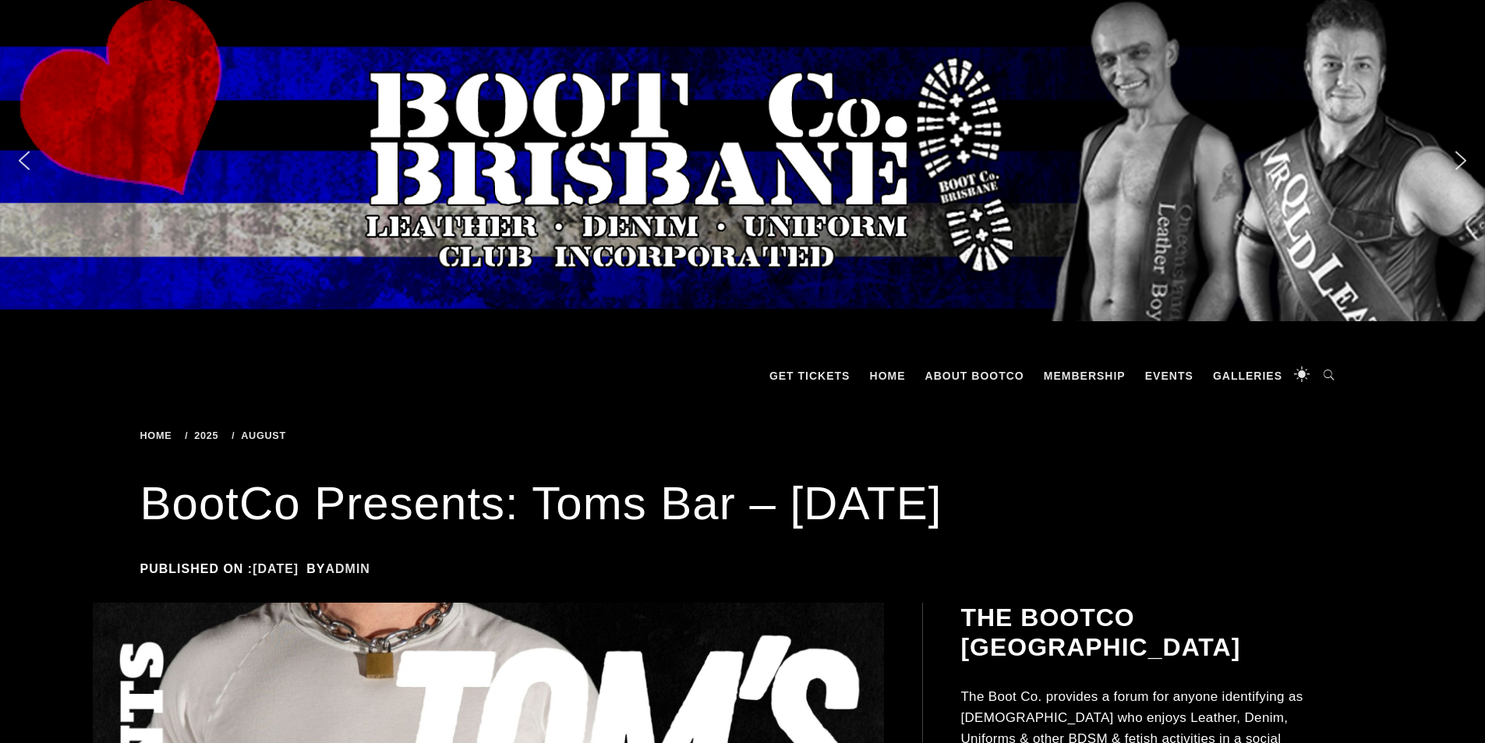  Describe the element at coordinates (342, 568) in the screenshot. I see `span: by` at that location.